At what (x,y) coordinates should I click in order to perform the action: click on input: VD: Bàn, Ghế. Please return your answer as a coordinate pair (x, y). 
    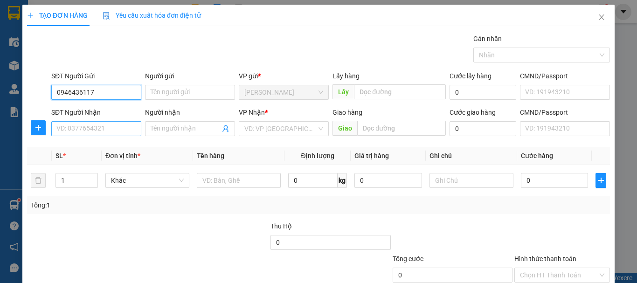
    Looking at the image, I should click on (239, 181).